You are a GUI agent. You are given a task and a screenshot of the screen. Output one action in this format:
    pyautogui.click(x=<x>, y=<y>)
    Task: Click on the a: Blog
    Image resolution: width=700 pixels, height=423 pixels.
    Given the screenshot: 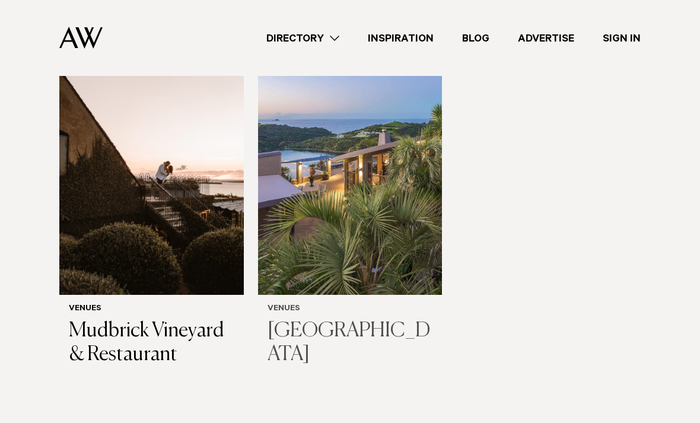 What is the action you would take?
    pyautogui.click(x=476, y=38)
    